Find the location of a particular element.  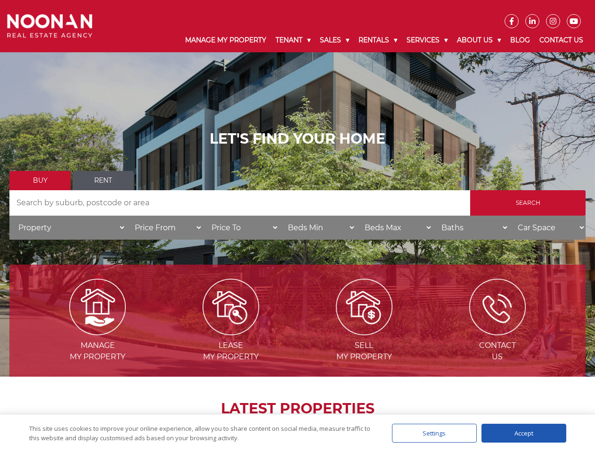

a: Sales is located at coordinates (334, 40).